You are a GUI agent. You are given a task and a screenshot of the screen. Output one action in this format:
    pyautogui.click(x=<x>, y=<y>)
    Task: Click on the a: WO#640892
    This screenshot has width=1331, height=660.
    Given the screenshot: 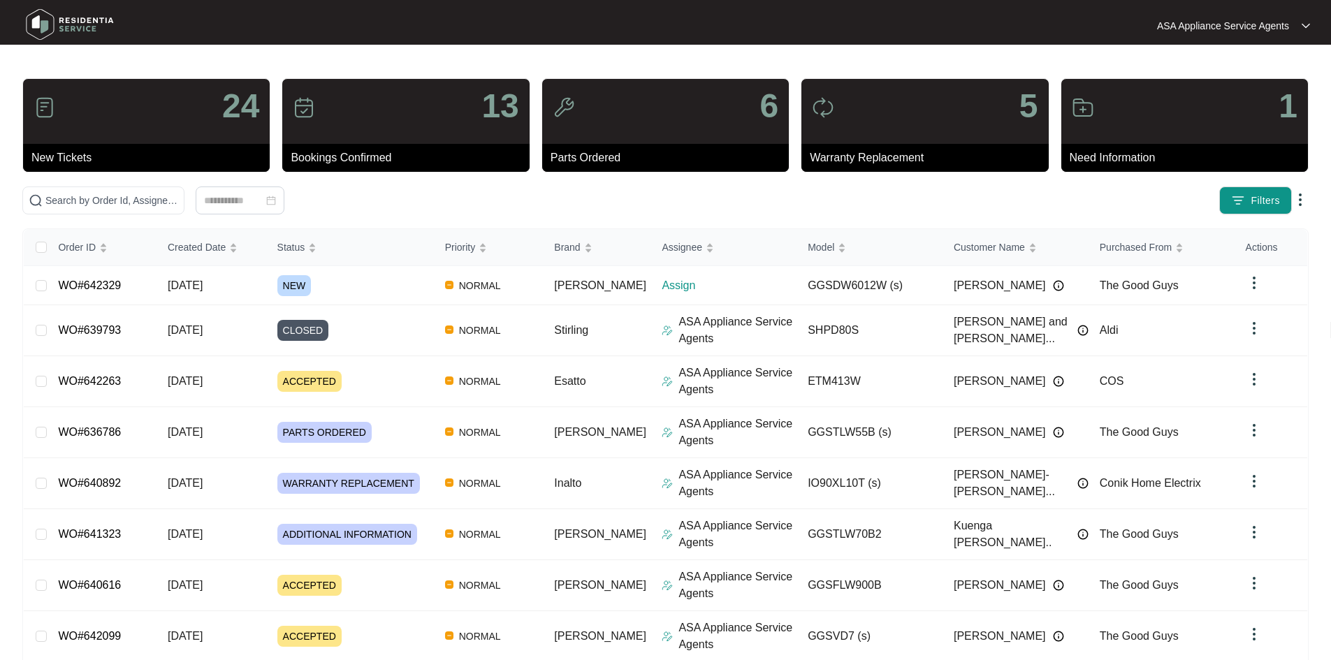 What is the action you would take?
    pyautogui.click(x=89, y=483)
    